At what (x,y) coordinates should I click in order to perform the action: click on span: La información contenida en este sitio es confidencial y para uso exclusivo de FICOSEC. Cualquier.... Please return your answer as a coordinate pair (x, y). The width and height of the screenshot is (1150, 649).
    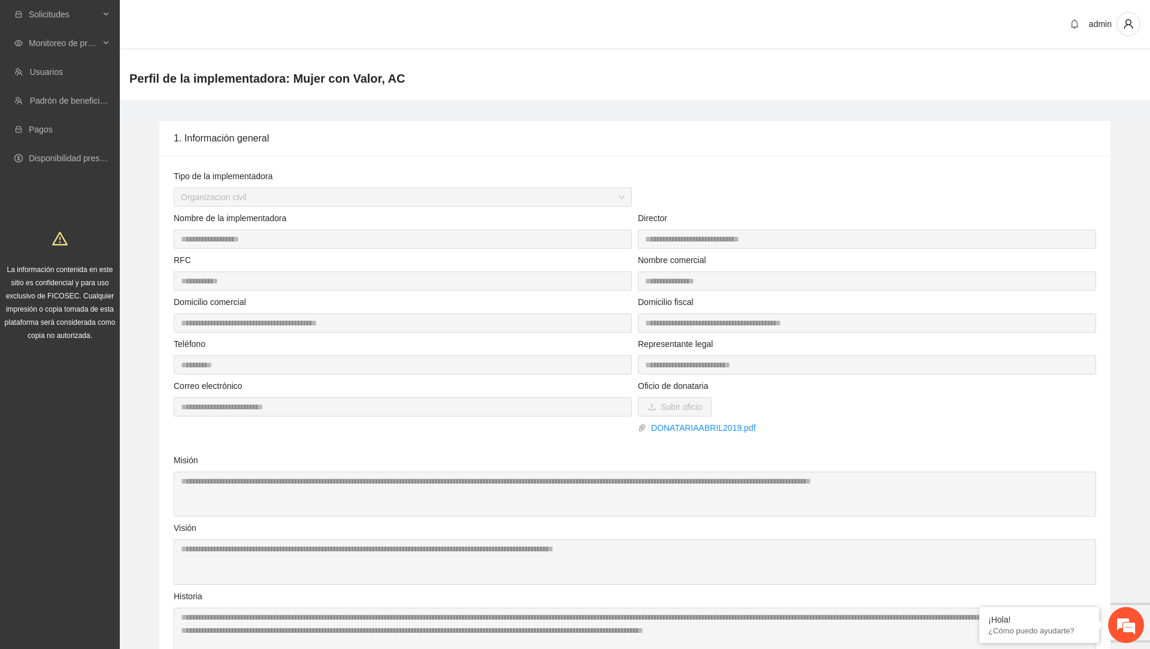
    Looking at the image, I should click on (60, 302).